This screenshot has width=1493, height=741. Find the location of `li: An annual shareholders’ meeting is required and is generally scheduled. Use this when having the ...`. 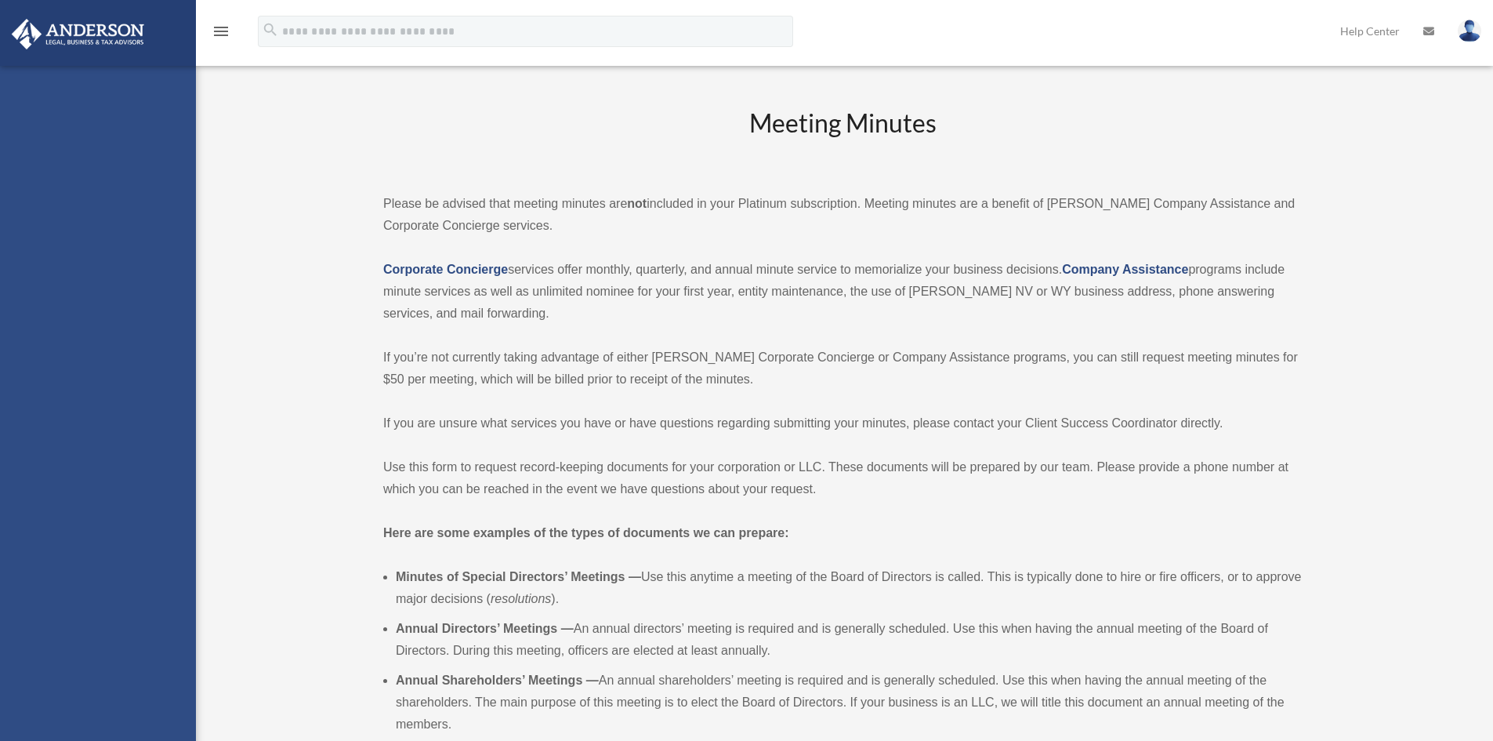

li: An annual shareholders’ meeting is required and is generally scheduled. Use this when having the ... is located at coordinates (849, 702).